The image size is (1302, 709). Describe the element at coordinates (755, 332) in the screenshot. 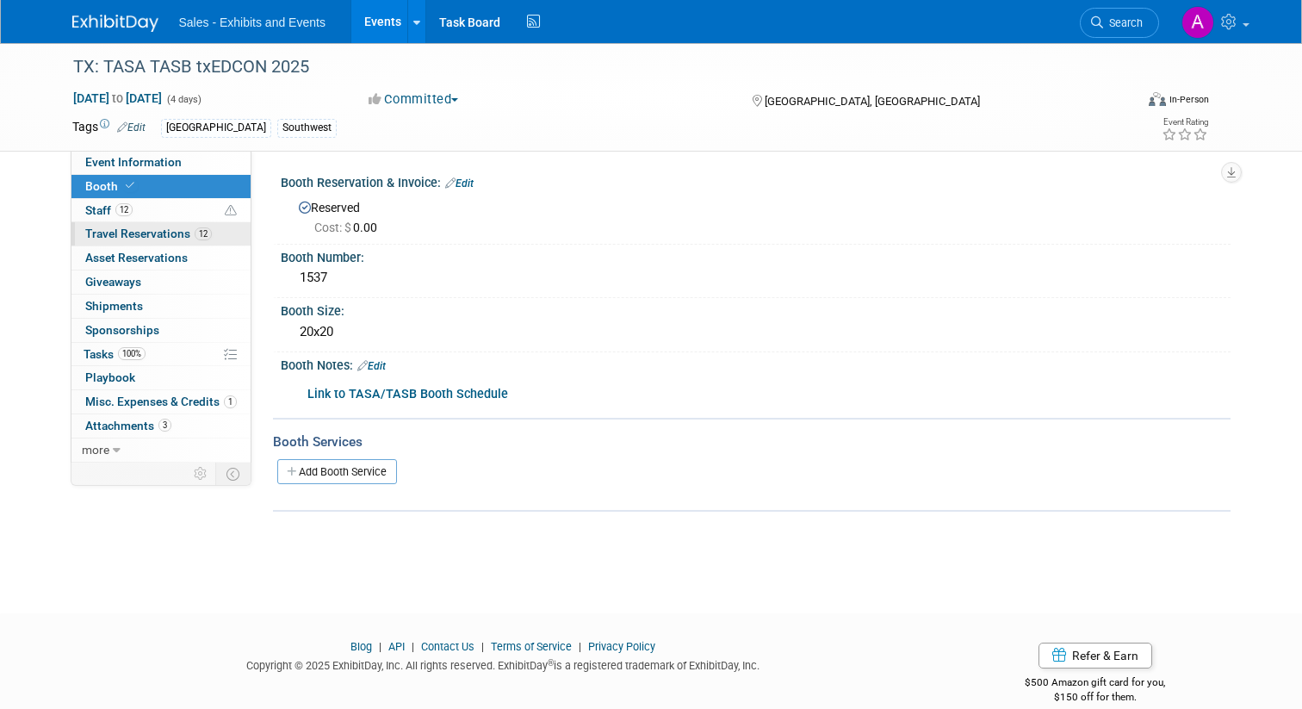

I see `div: 20x20` at that location.